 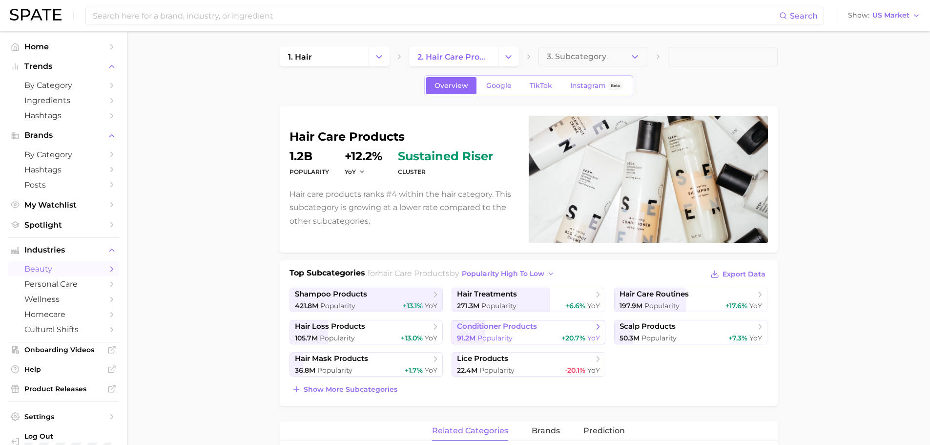 I want to click on span: scalp products, so click(x=647, y=326).